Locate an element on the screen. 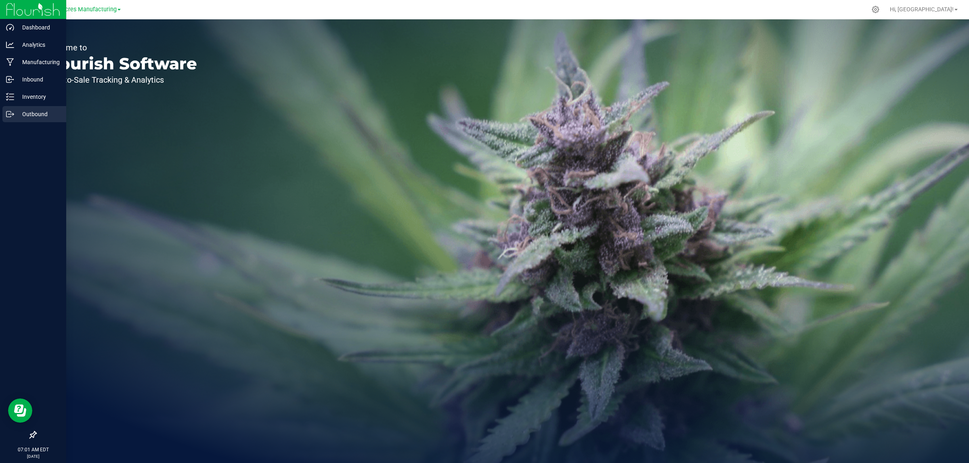 This screenshot has width=969, height=463. inline-svg: Manufacturing is located at coordinates (10, 62).